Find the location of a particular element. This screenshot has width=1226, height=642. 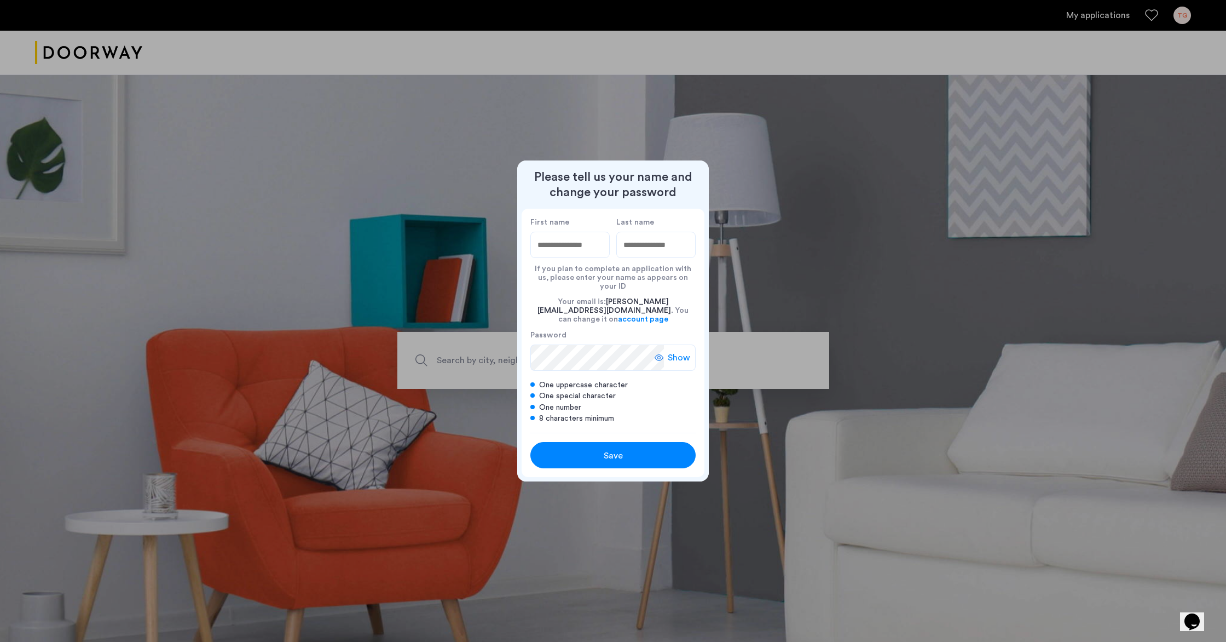

div: One number is located at coordinates (613, 407).